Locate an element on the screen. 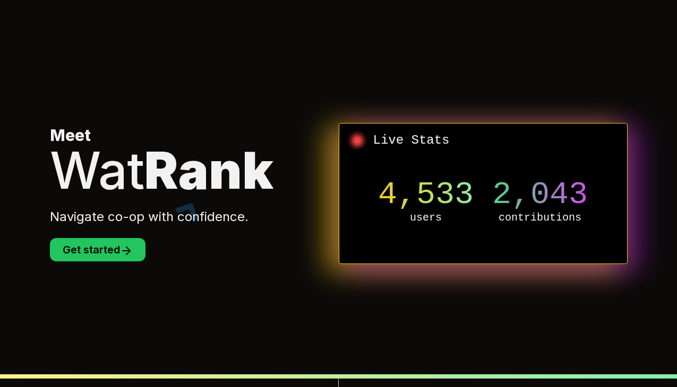 This screenshot has height=387, width=677. h2: Live Stats is located at coordinates (483, 141).